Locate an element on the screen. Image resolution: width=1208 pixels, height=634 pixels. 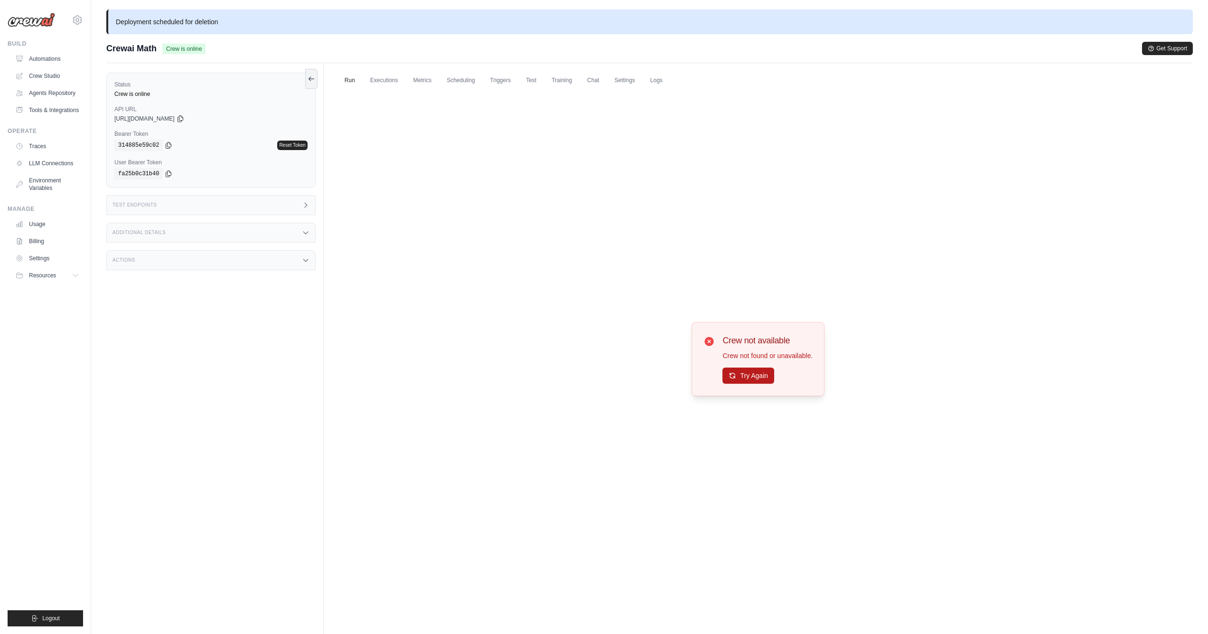
h3: Crew not available is located at coordinates (767, 340).